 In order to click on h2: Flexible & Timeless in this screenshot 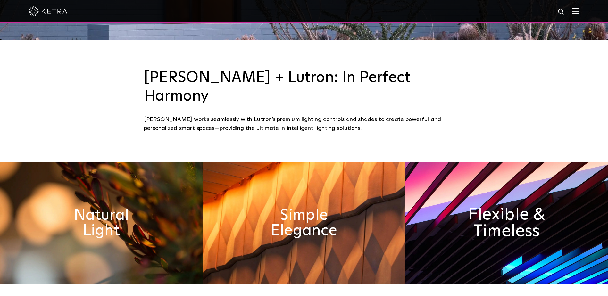, I will do `click(506, 223)`.